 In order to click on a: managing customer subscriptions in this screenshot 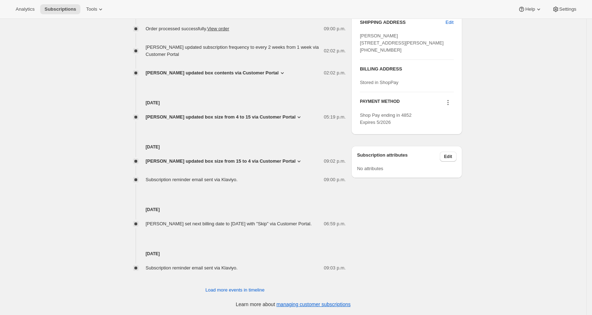, I will do `click(313, 304)`.